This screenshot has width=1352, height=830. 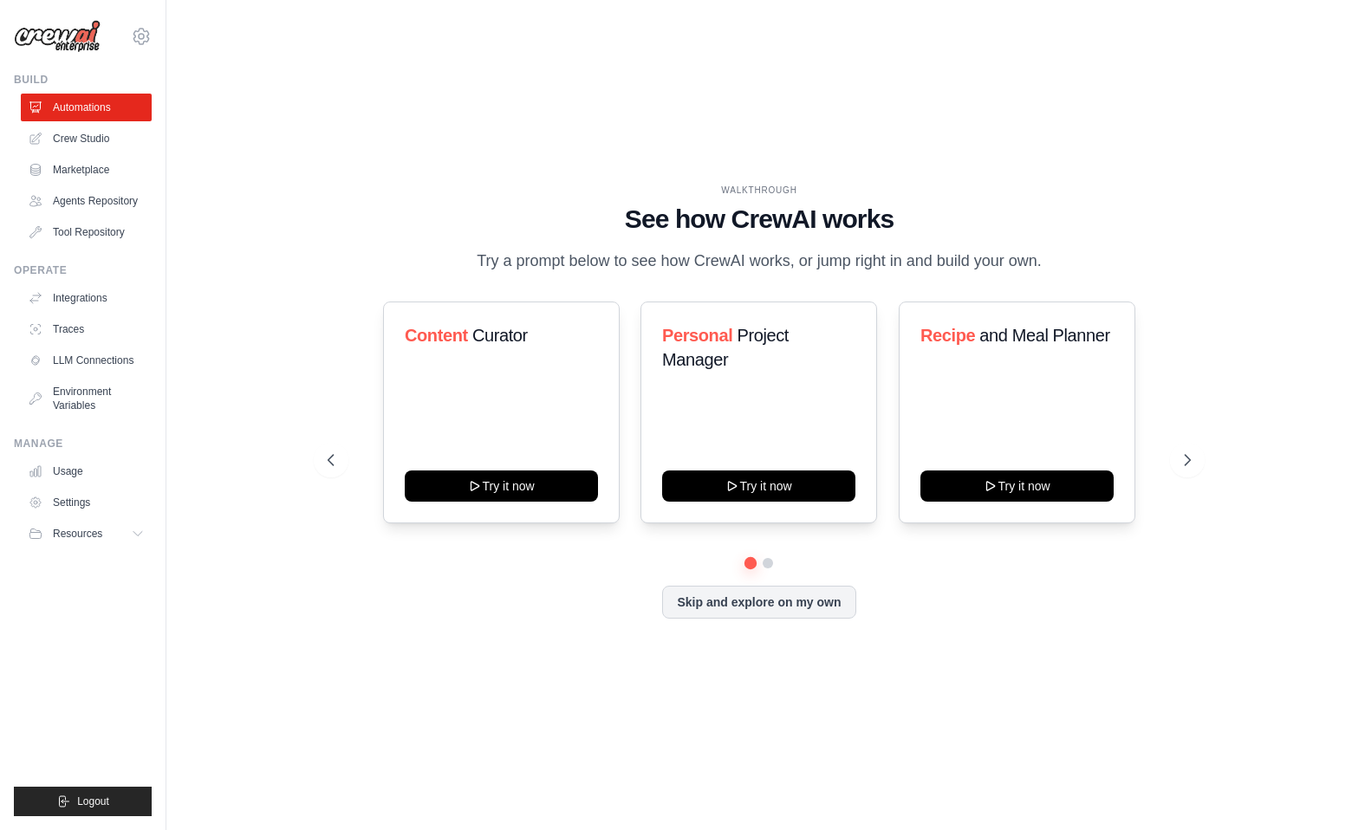 What do you see at coordinates (758, 190) in the screenshot?
I see `div: WALKTHROUGH` at bounding box center [758, 190].